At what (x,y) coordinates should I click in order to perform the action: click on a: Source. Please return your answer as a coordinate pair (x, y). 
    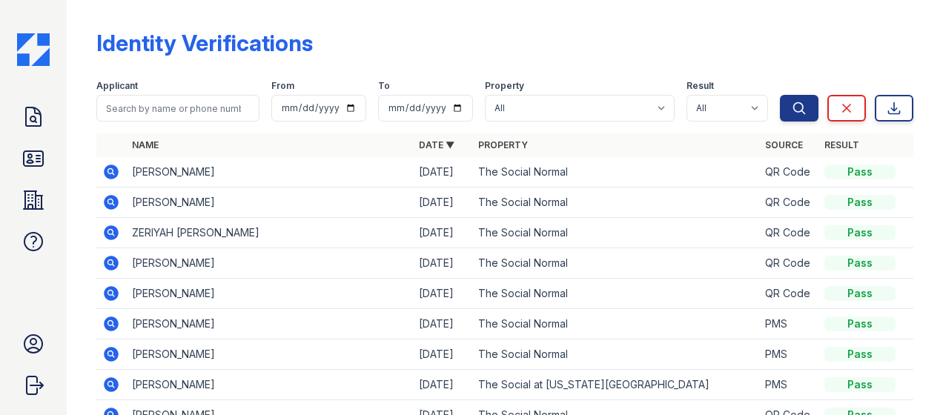
    Looking at the image, I should click on (784, 145).